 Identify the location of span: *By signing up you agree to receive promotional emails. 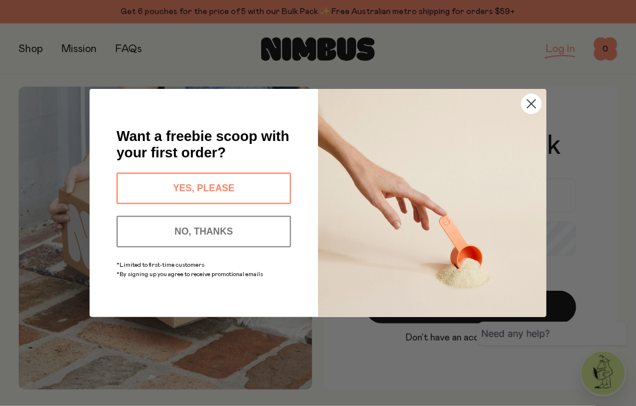
(190, 275).